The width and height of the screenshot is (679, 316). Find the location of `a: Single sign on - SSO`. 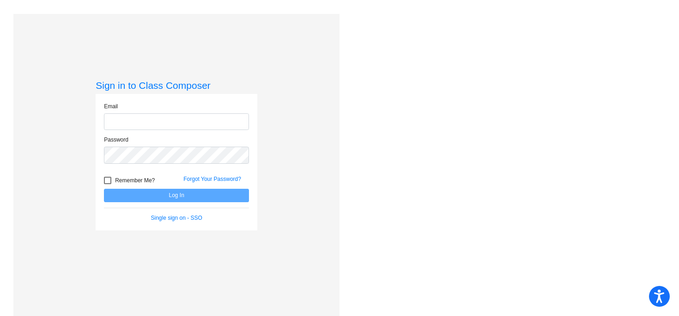

a: Single sign on - SSO is located at coordinates (177, 218).